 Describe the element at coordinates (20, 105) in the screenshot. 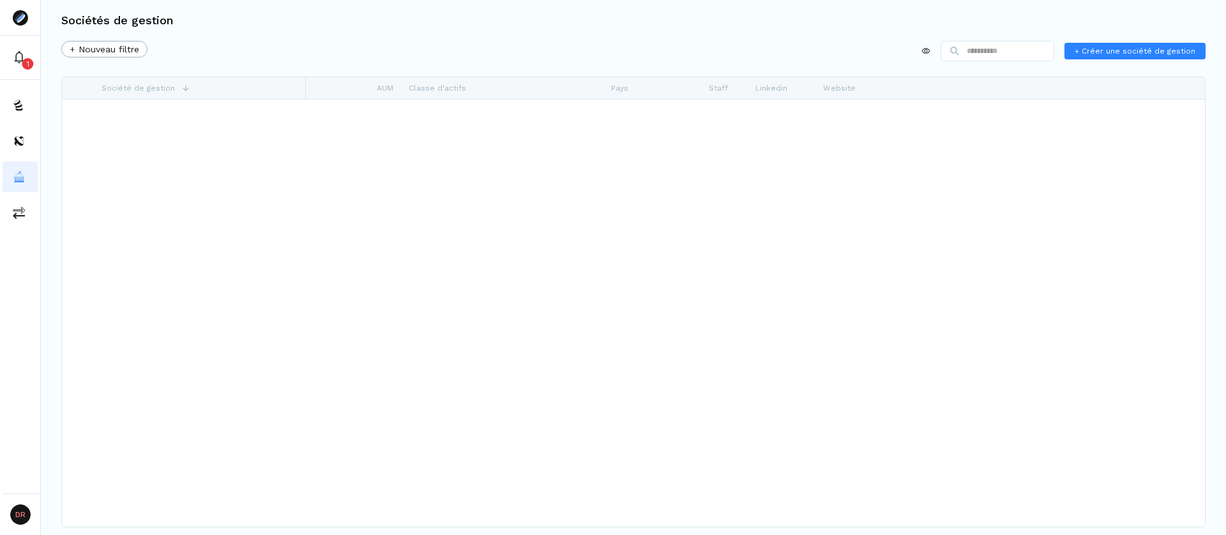

I see `button: funds` at that location.